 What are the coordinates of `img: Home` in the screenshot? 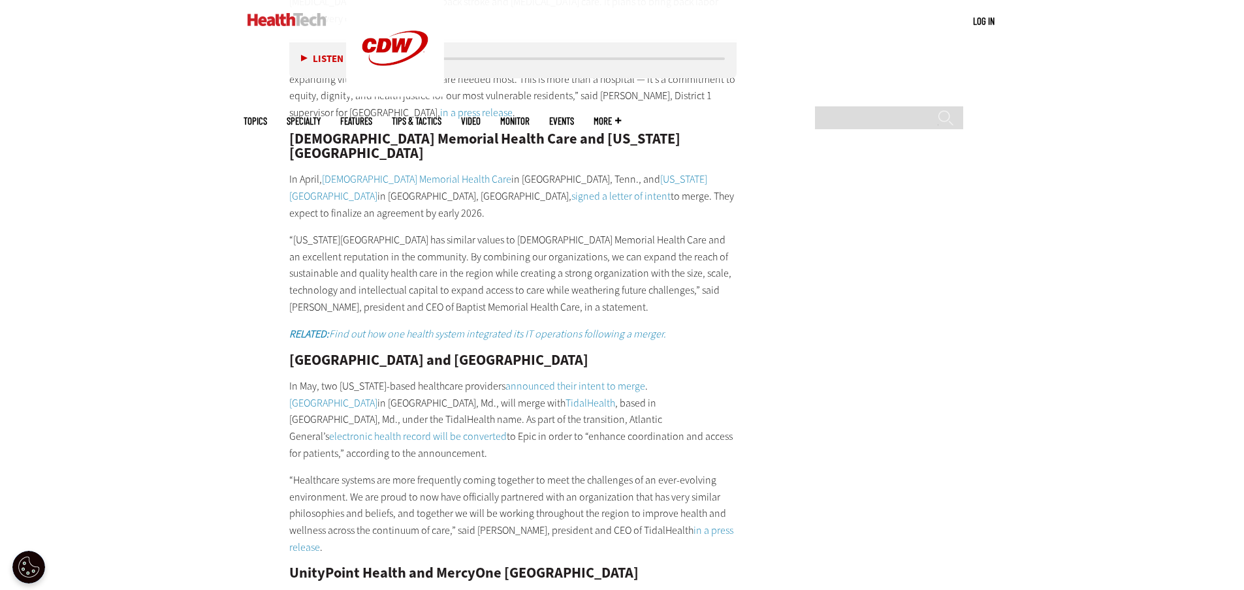 It's located at (287, 20).